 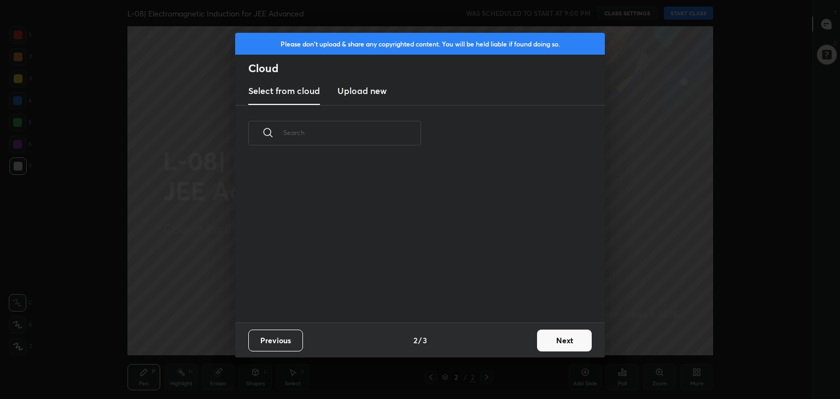 What do you see at coordinates (415, 340) in the screenshot?
I see `h4: 2` at bounding box center [415, 340].